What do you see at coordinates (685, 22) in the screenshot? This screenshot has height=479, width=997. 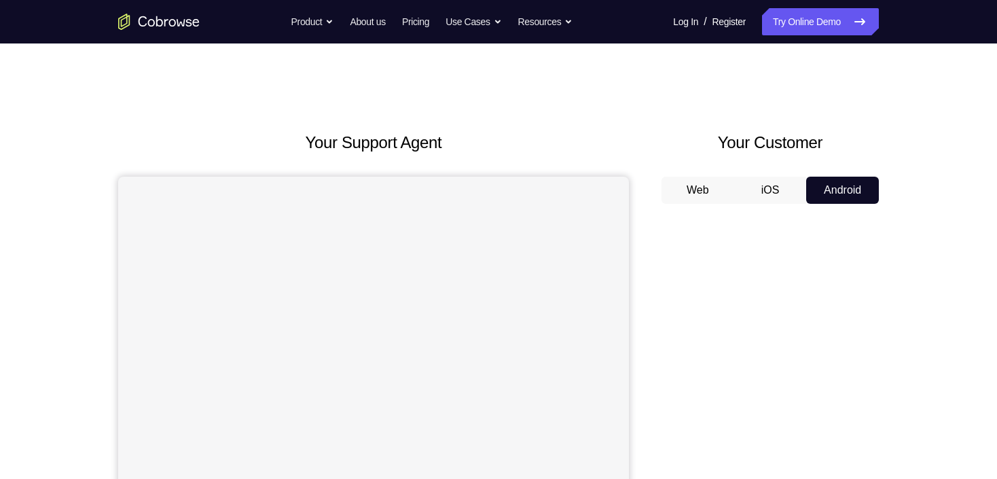 I see `a: Log In` at bounding box center [685, 22].